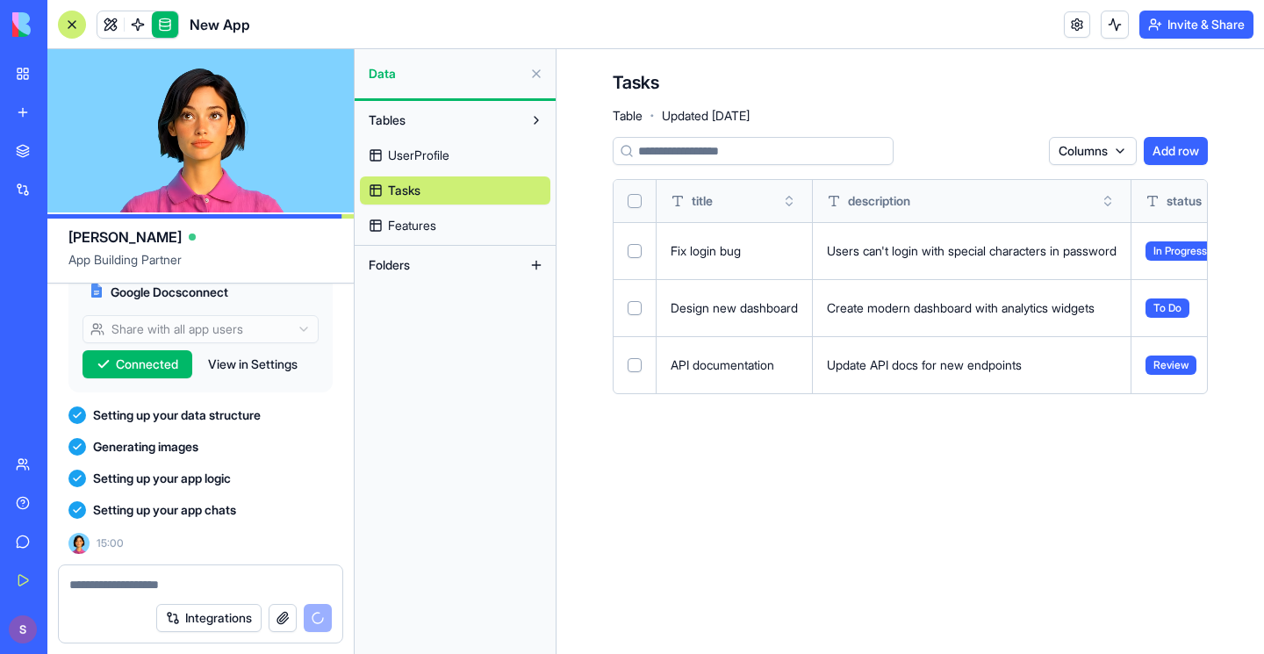  What do you see at coordinates (1179, 251) in the screenshot?
I see `span: In Progress` at bounding box center [1179, 251].